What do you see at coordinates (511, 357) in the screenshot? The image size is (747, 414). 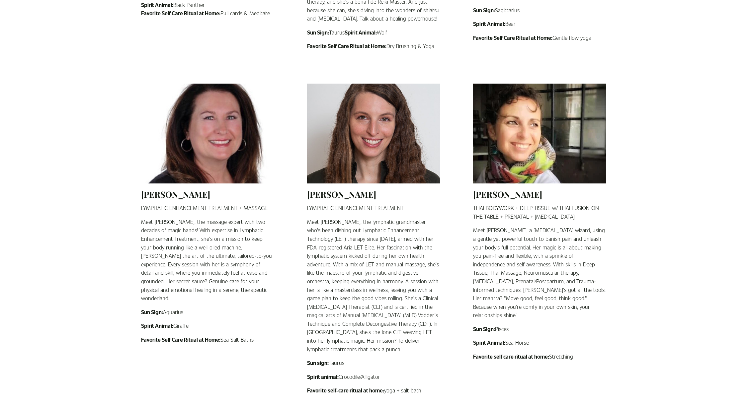 I see `strong: Favorite self care ritual at home:` at bounding box center [511, 357].